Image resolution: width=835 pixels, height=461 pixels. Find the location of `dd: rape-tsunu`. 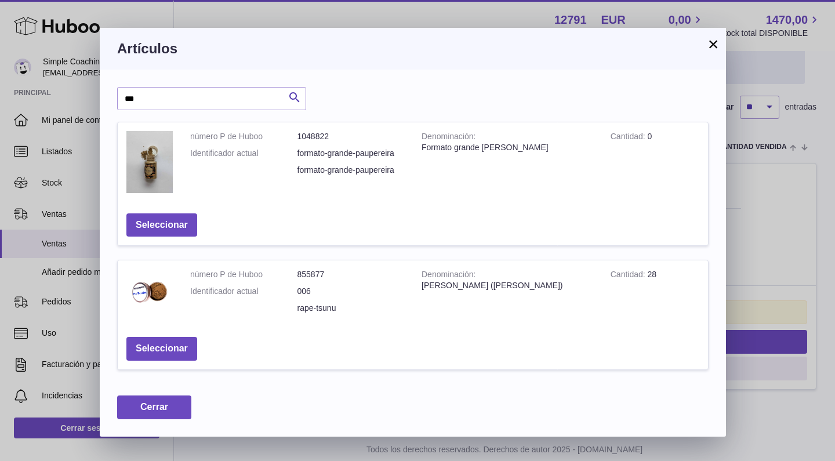

dd: rape-tsunu is located at coordinates (351, 308).